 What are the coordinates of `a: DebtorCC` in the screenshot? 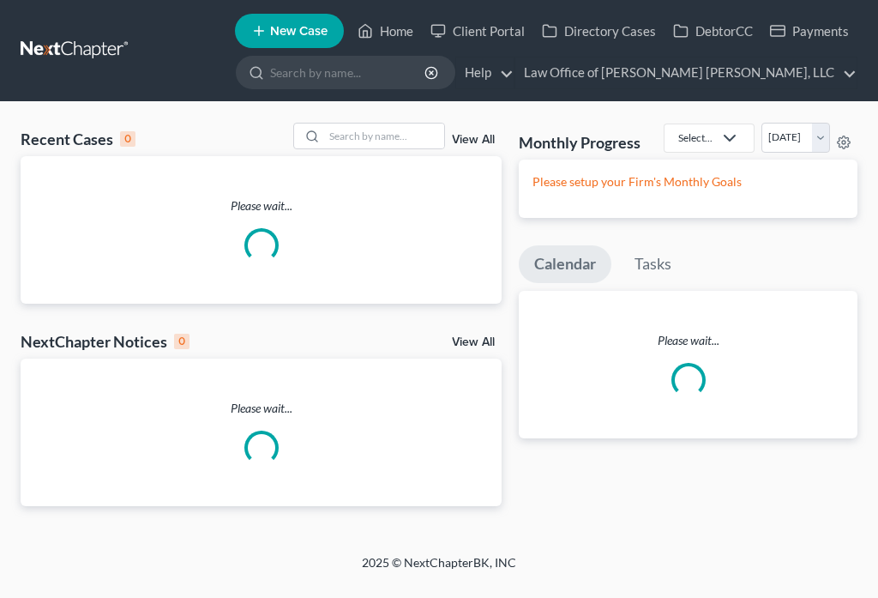 It's located at (712, 31).